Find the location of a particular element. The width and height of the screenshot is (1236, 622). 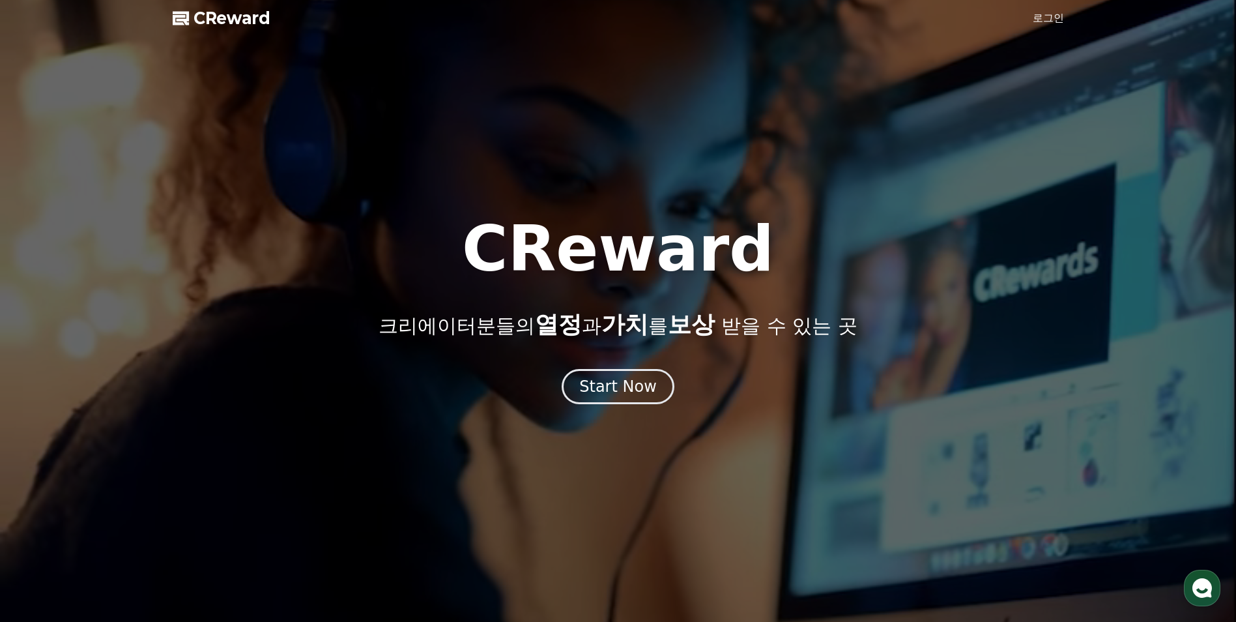

div: Start Now is located at coordinates (618, 386).